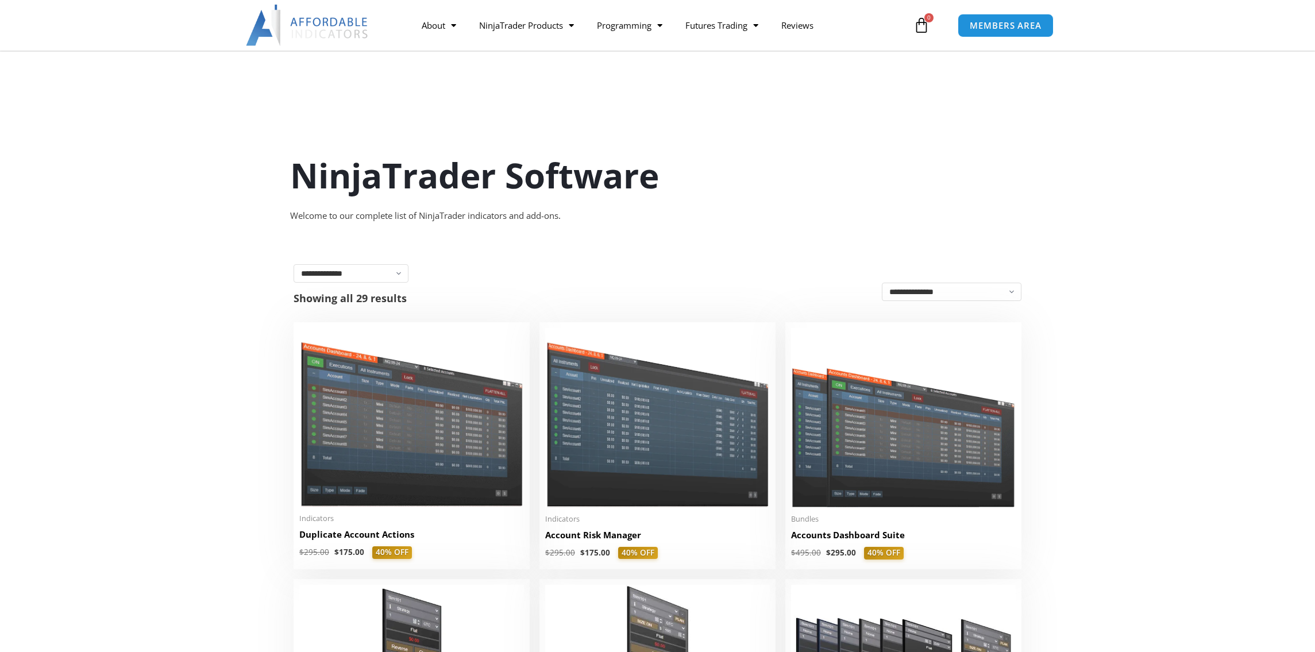  I want to click on a: 0, so click(922, 25).